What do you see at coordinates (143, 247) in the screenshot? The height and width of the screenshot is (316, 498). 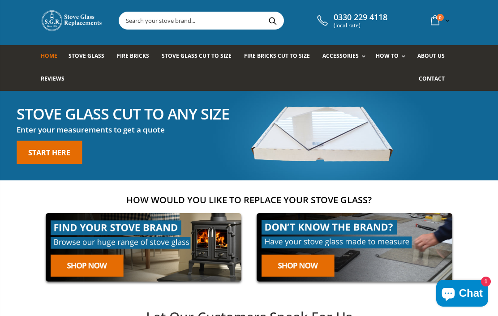 I see `img: find-your-brand-cta_9b334d5d-5c94-48ed-825f-d7972bbdebd0.jpg` at bounding box center [143, 247].